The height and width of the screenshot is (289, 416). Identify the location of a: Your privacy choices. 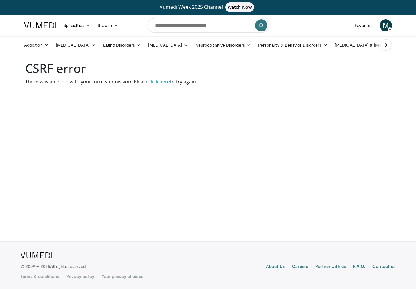
(122, 276).